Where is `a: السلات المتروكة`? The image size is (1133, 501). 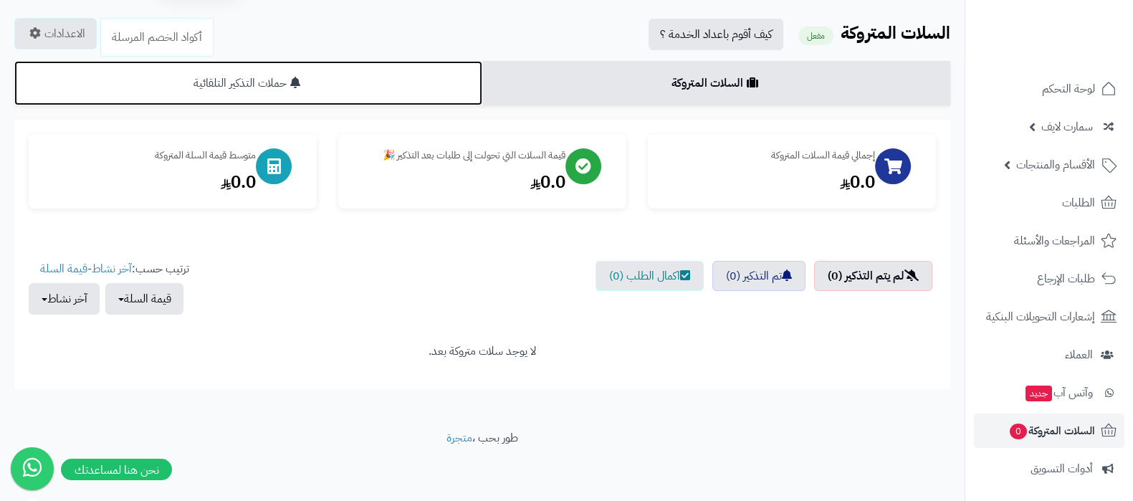
a: السلات المتروكة is located at coordinates (716, 83).